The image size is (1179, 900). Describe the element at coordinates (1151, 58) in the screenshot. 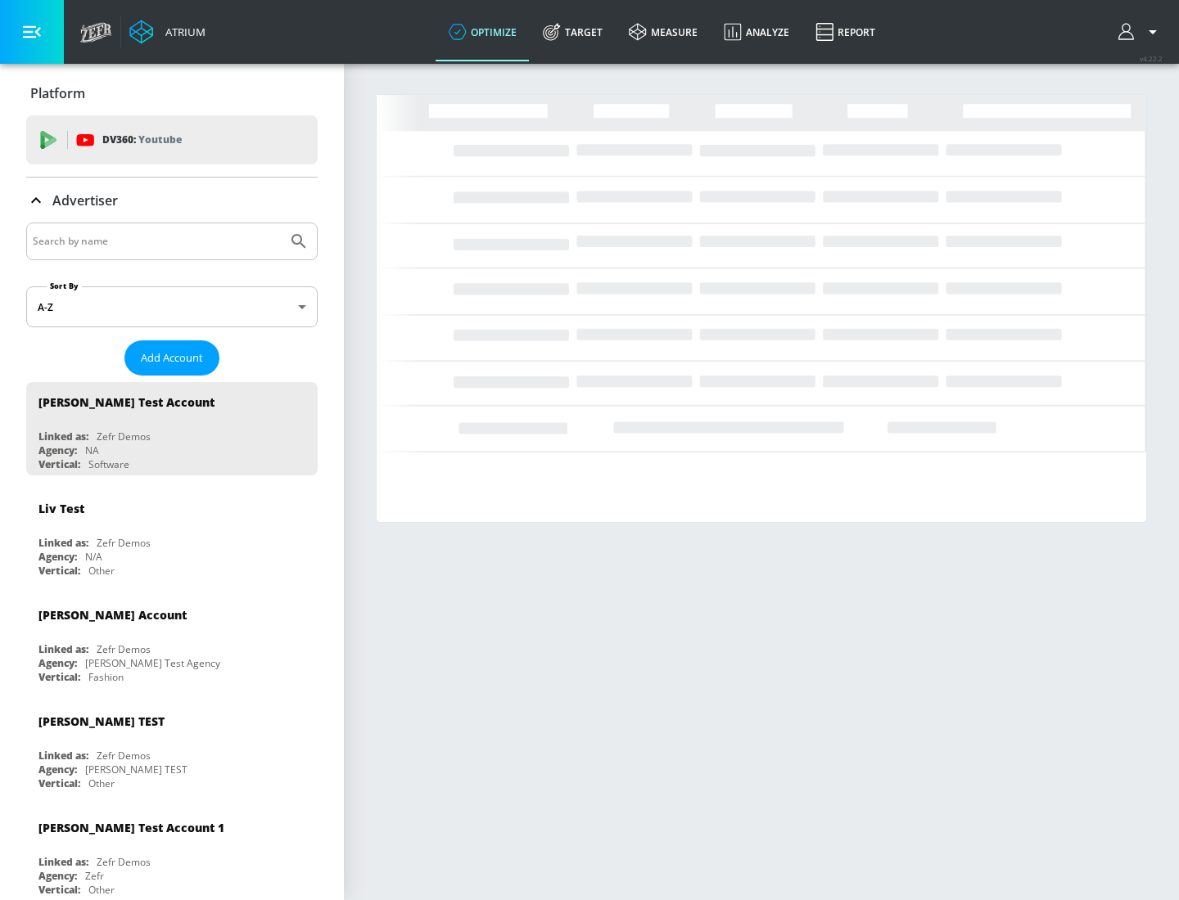

I see `span: v 4.22.2` at that location.